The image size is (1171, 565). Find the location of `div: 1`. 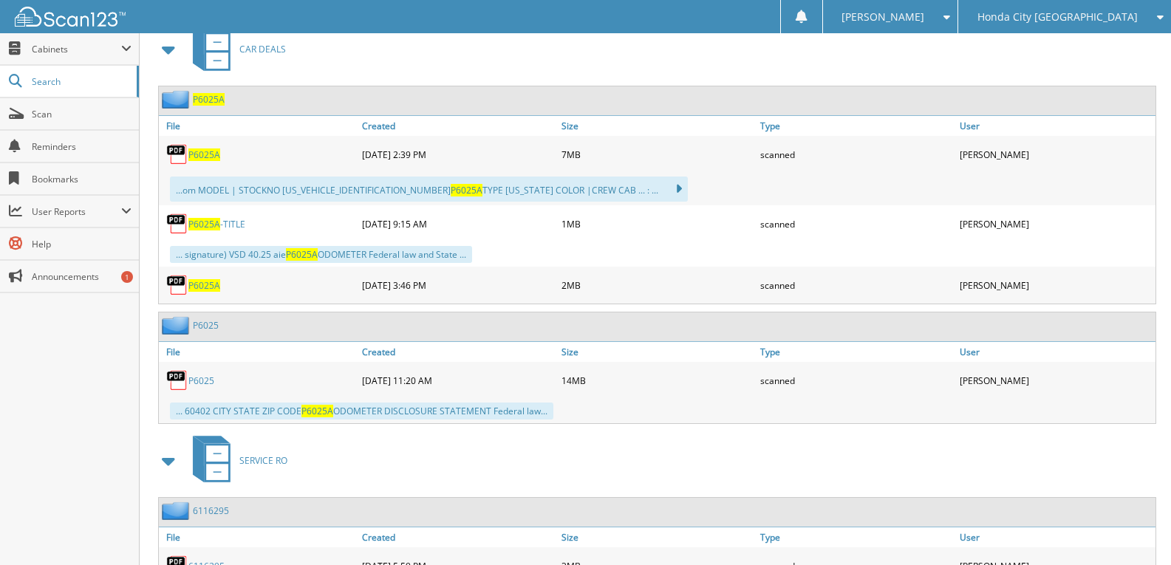

div: 1 is located at coordinates (127, 277).